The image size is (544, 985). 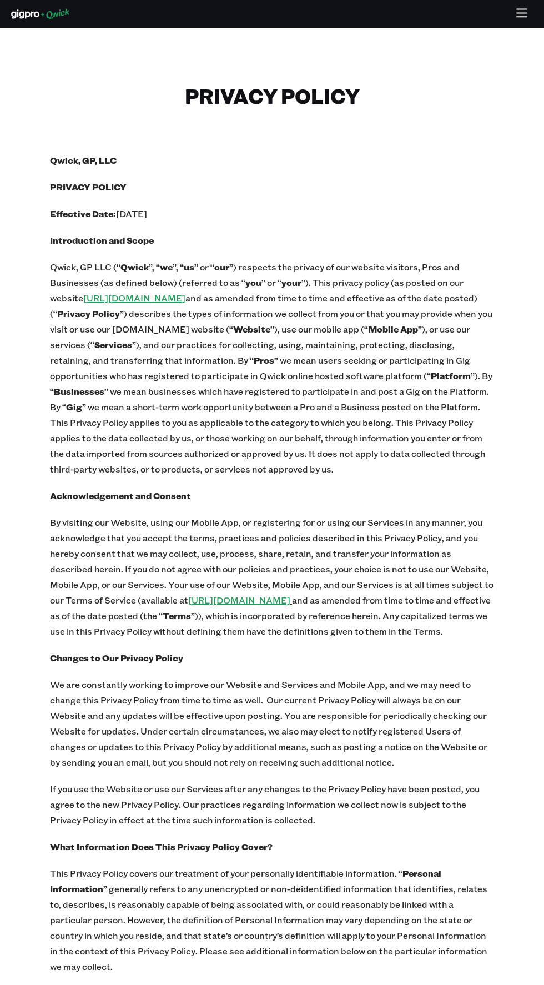 What do you see at coordinates (177, 615) in the screenshot?
I see `b: Terms` at bounding box center [177, 615].